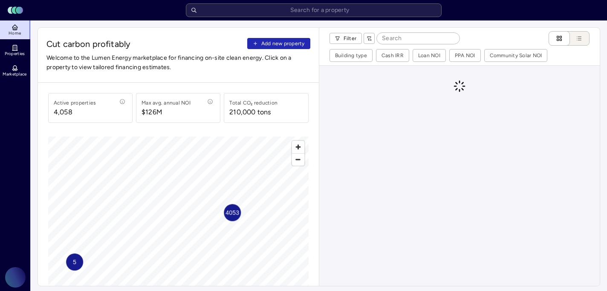  Describe the element at coordinates (75, 262) in the screenshot. I see `span: 5` at that location.